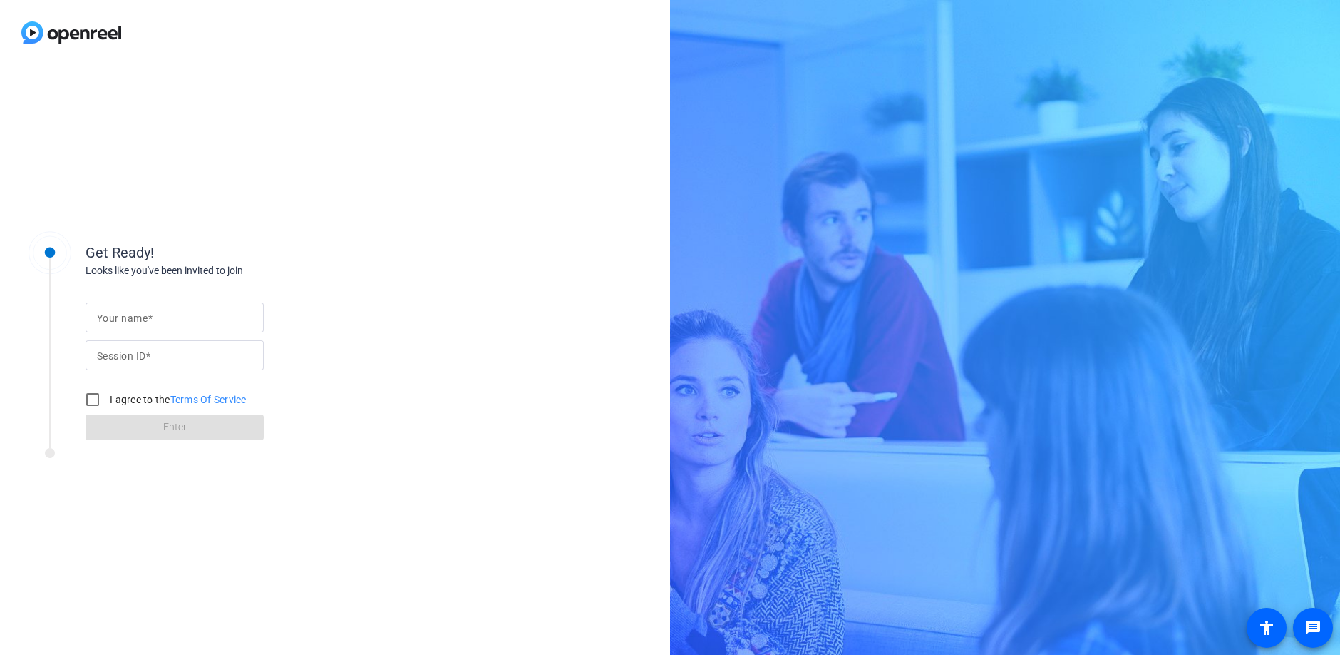 The width and height of the screenshot is (1340, 655). Describe the element at coordinates (1313, 627) in the screenshot. I see `mat-icon: message` at that location.